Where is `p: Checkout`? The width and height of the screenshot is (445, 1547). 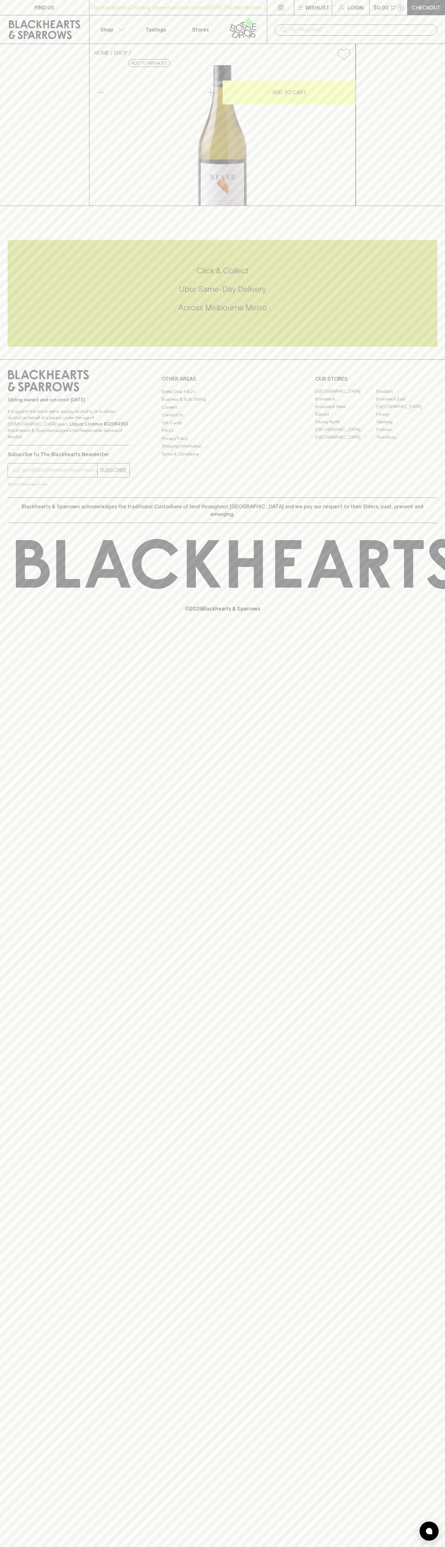
p: Checkout is located at coordinates (426, 8).